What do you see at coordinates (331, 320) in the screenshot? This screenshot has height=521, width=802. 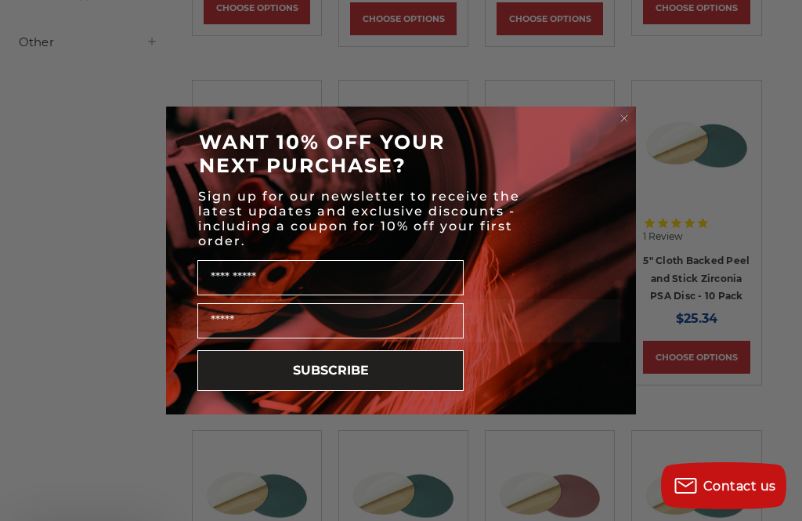 I see `input: Email` at bounding box center [331, 320].